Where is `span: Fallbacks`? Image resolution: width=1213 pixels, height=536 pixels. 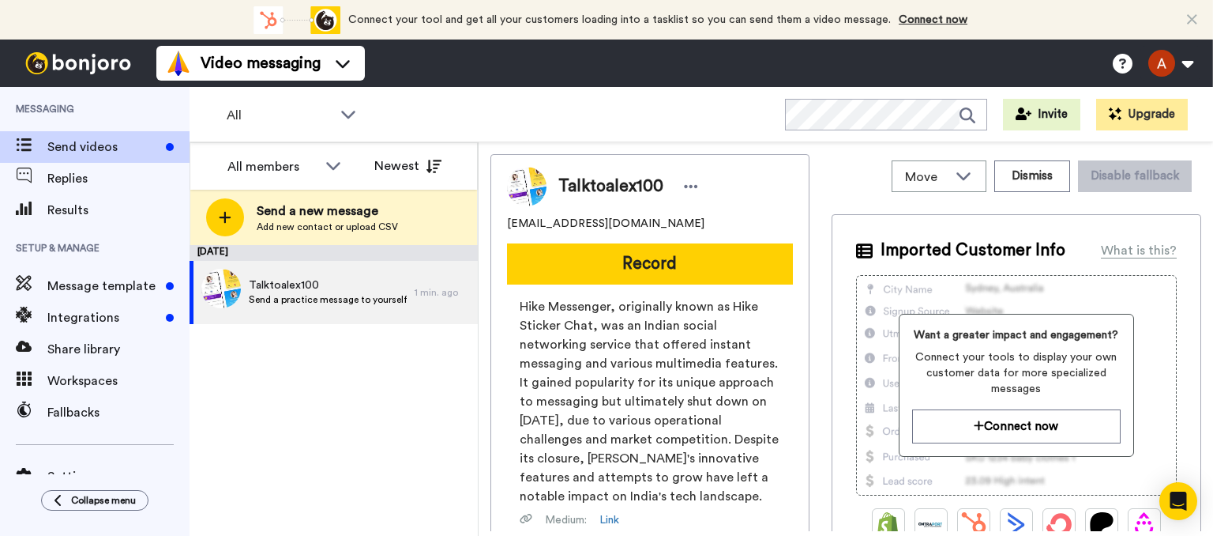
span: Fallbacks is located at coordinates (118, 412).